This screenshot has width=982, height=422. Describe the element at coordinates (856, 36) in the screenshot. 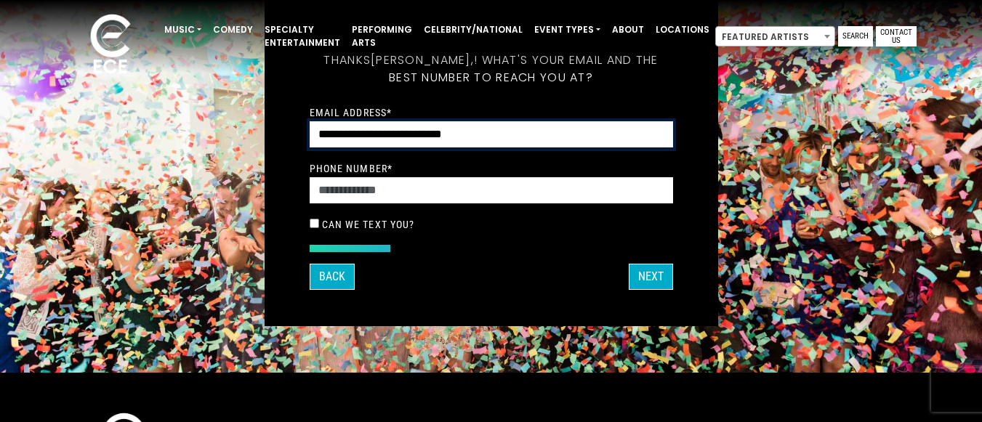

I see `a: Search` at that location.